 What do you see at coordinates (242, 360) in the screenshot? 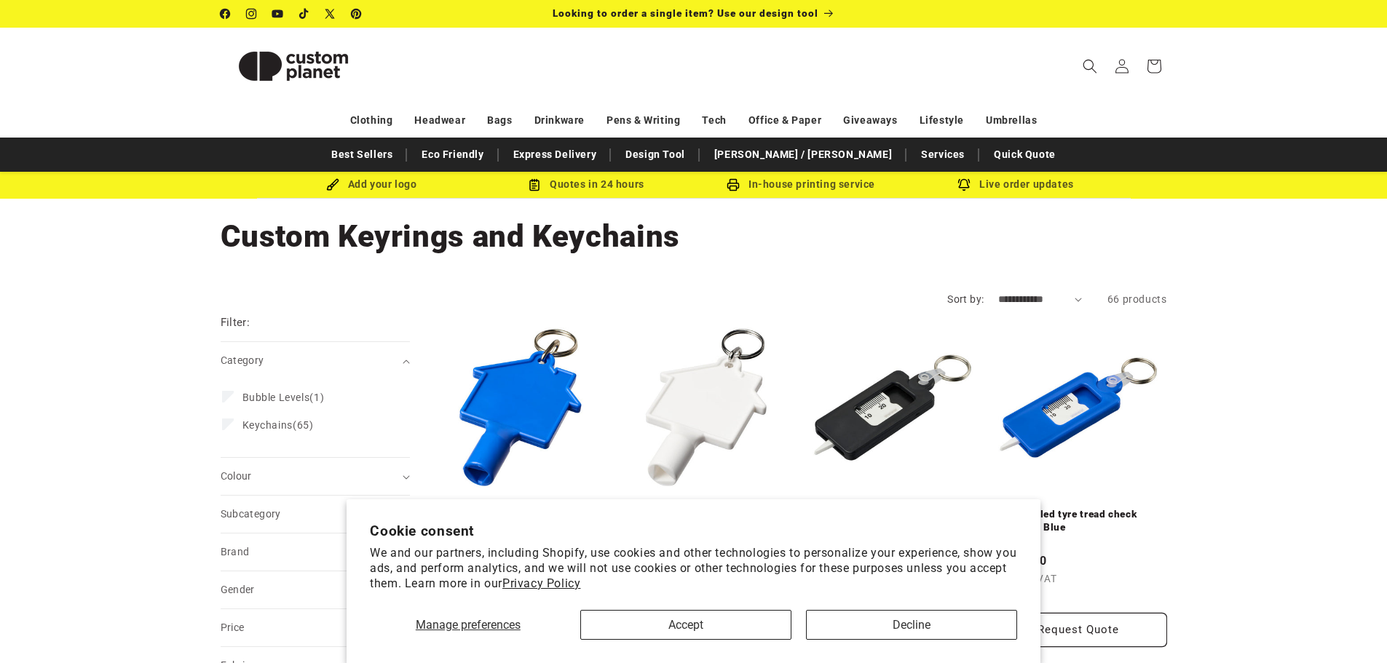
I see `span: Category` at bounding box center [242, 360].